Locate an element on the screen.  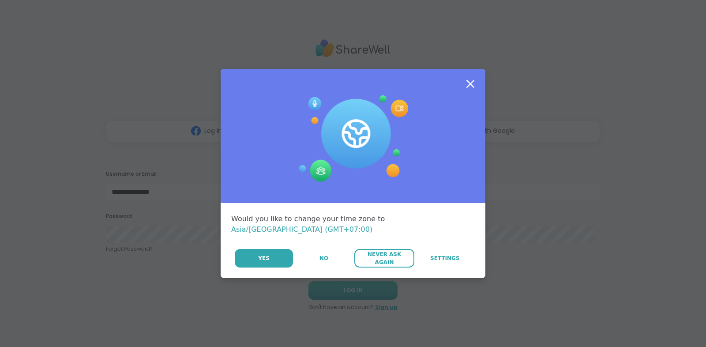
span: Never Ask Again is located at coordinates (384, 258).